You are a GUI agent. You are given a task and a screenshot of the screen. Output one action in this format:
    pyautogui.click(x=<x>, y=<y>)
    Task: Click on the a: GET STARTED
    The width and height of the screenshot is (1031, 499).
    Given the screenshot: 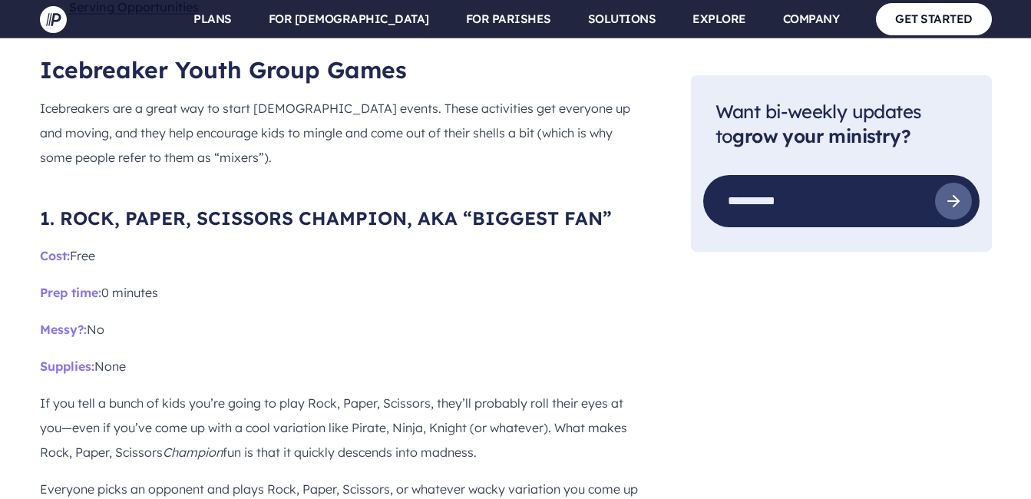 What is the action you would take?
    pyautogui.click(x=934, y=18)
    